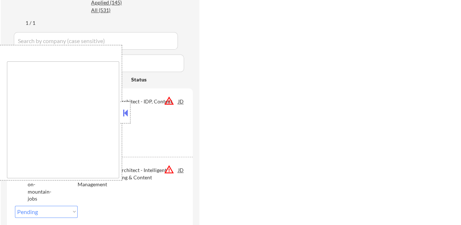 The height and width of the screenshot is (225, 461). Describe the element at coordinates (40, 184) in the screenshot. I see `div: ironmountain.wd5.iron-mountain-jobs` at that location.